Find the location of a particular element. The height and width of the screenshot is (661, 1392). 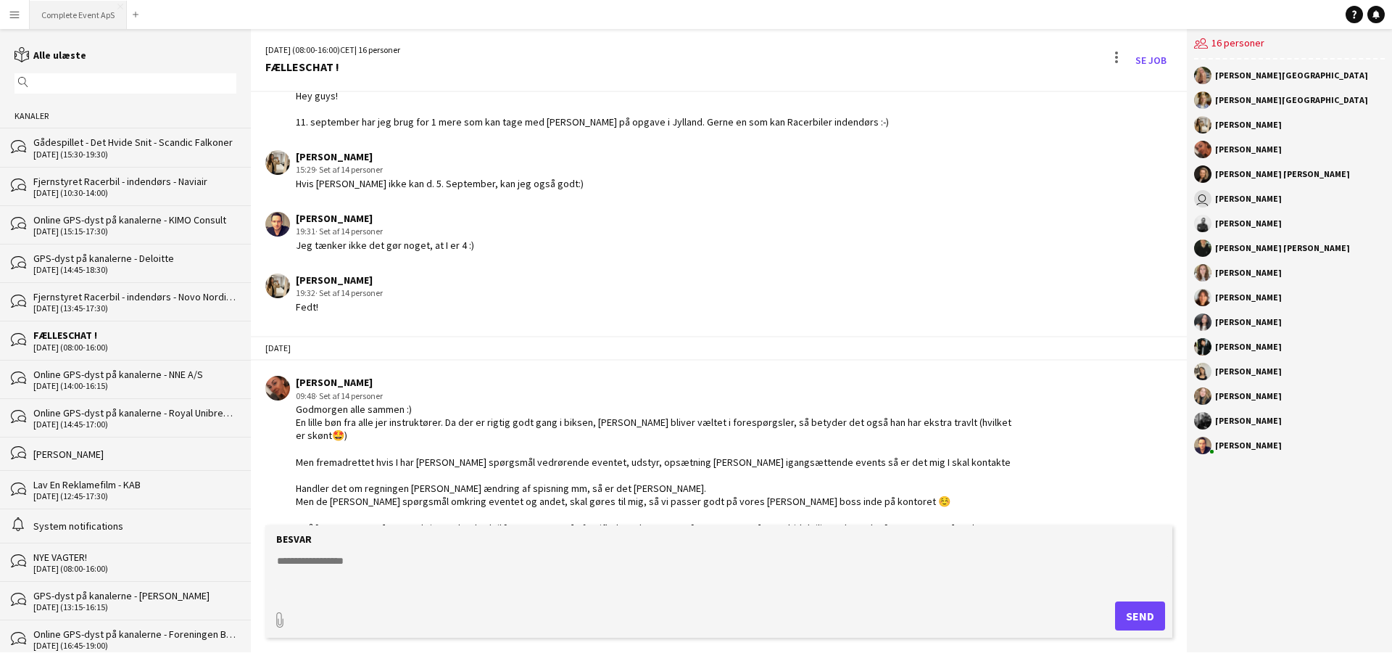

div: Online GPS-dyst på kanalerne - Foreningen BLOXHUB is located at coordinates (135, 634).